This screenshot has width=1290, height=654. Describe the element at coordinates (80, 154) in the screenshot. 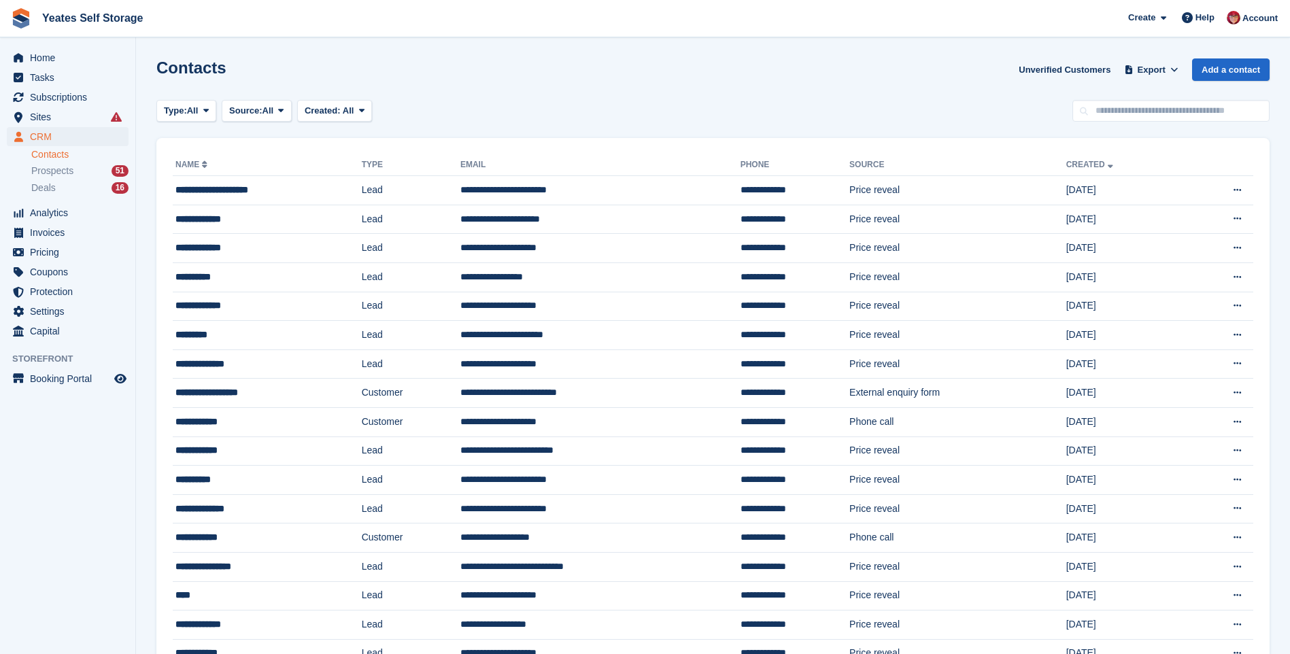

I see `a: Contacts` at that location.